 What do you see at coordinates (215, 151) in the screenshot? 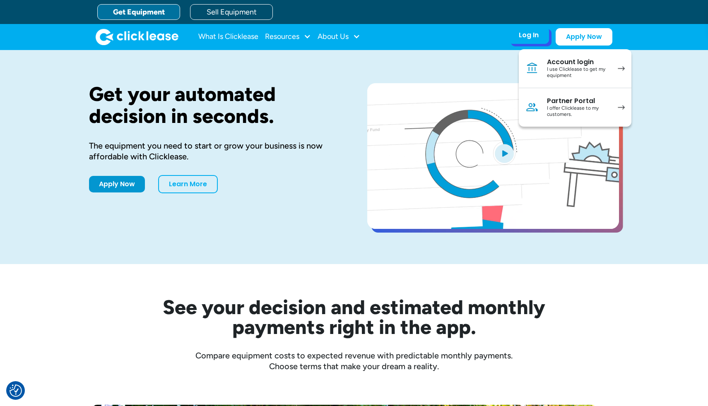
I see `div: The equipment you need to start or grow your business is now affordable with Clicklease.` at bounding box center [215, 151].